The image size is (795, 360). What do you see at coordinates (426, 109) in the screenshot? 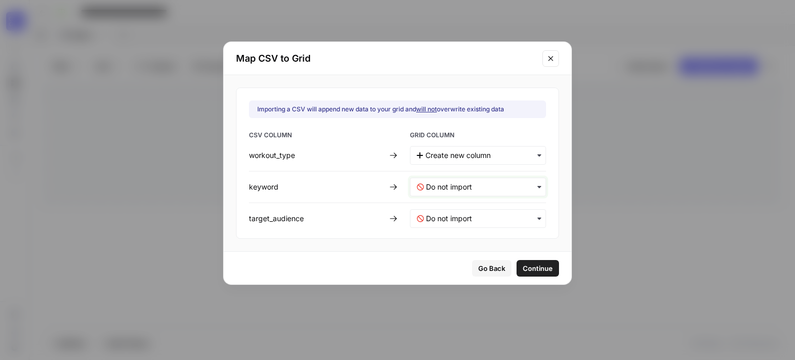
I see `u: will not` at bounding box center [426, 109].